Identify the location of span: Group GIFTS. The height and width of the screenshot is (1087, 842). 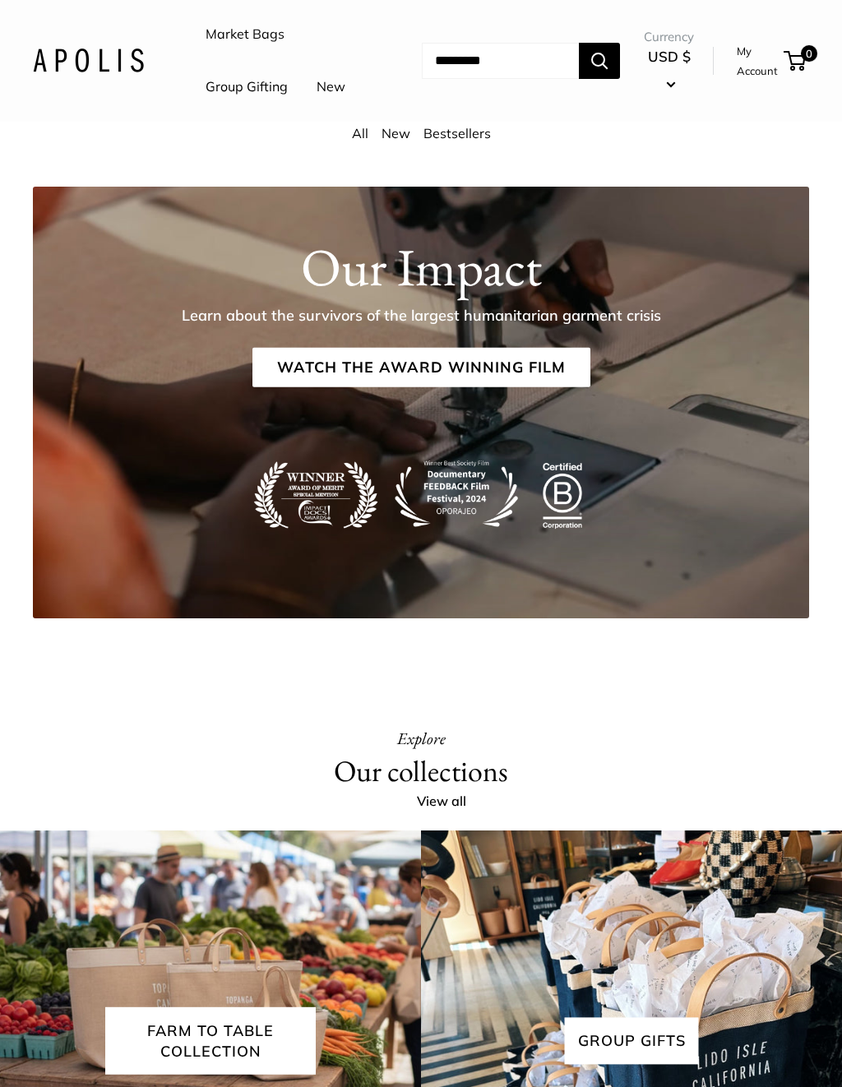
(632, 1040).